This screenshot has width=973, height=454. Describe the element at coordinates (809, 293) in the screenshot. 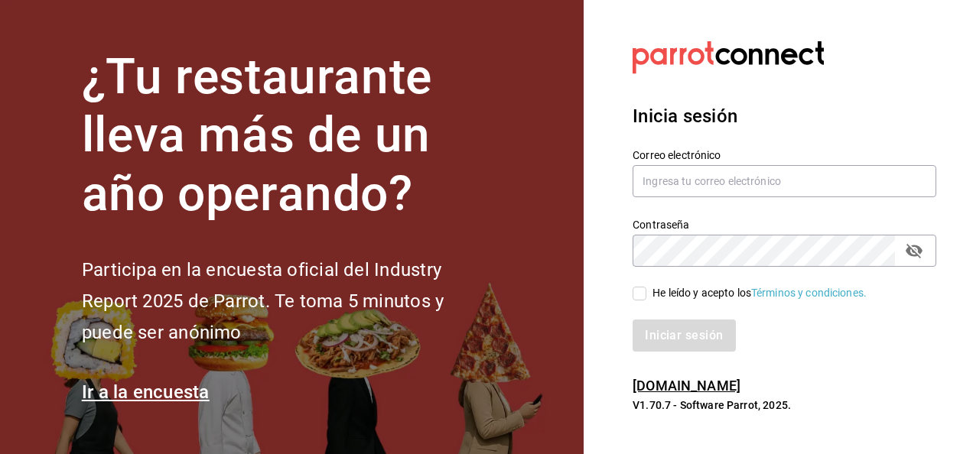

I see `a: Términos y condiciones.` at that location.